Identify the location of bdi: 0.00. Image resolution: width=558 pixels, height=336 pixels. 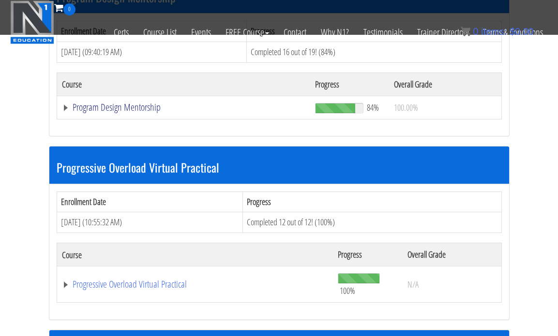
(522, 31).